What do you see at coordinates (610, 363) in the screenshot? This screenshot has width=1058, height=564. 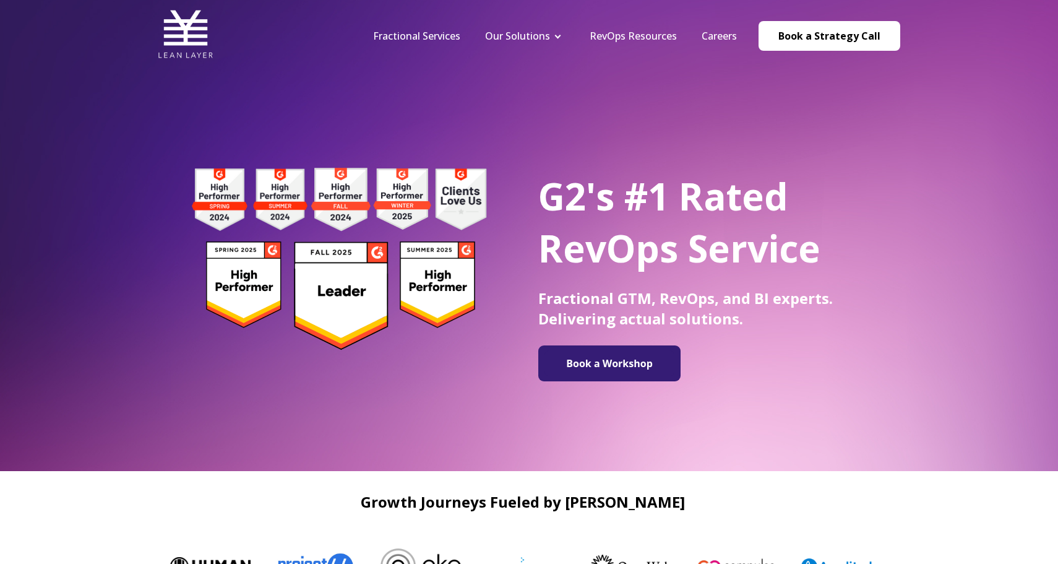 I see `img: Book a Workshop` at bounding box center [610, 363].